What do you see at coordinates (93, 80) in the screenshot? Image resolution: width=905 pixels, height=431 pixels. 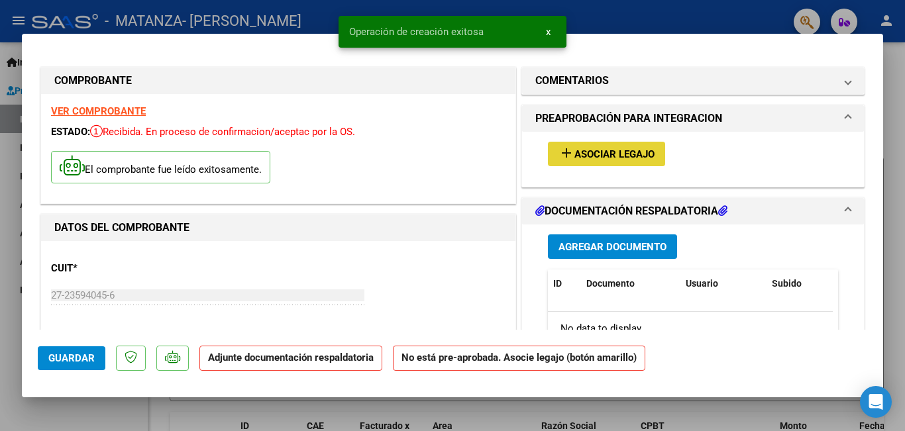 I see `strong: COMPROBANTE` at bounding box center [93, 80].